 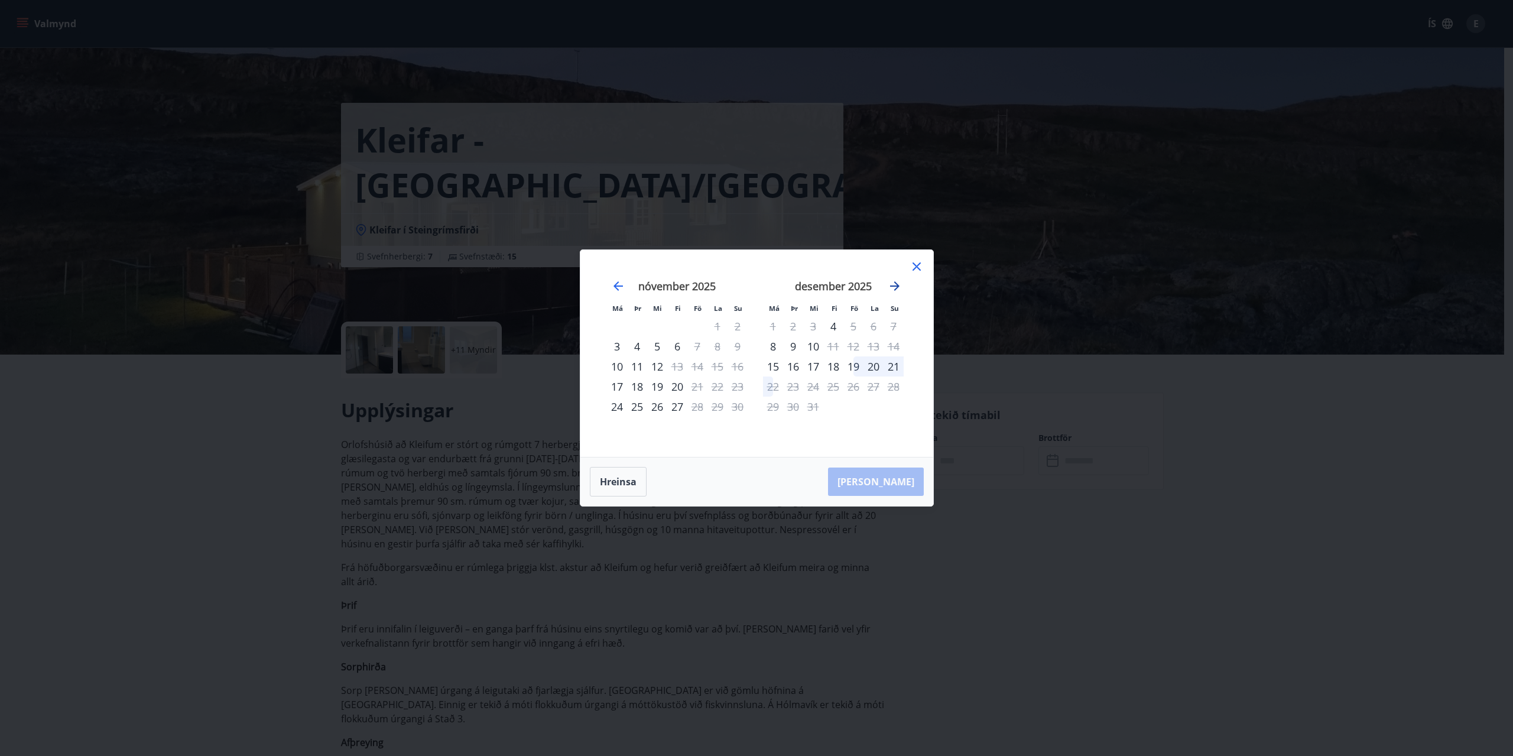 What do you see at coordinates (793, 326) in the screenshot?
I see `td: Not available. þriðjudagur, 2. desember 2025` at bounding box center [793, 326].